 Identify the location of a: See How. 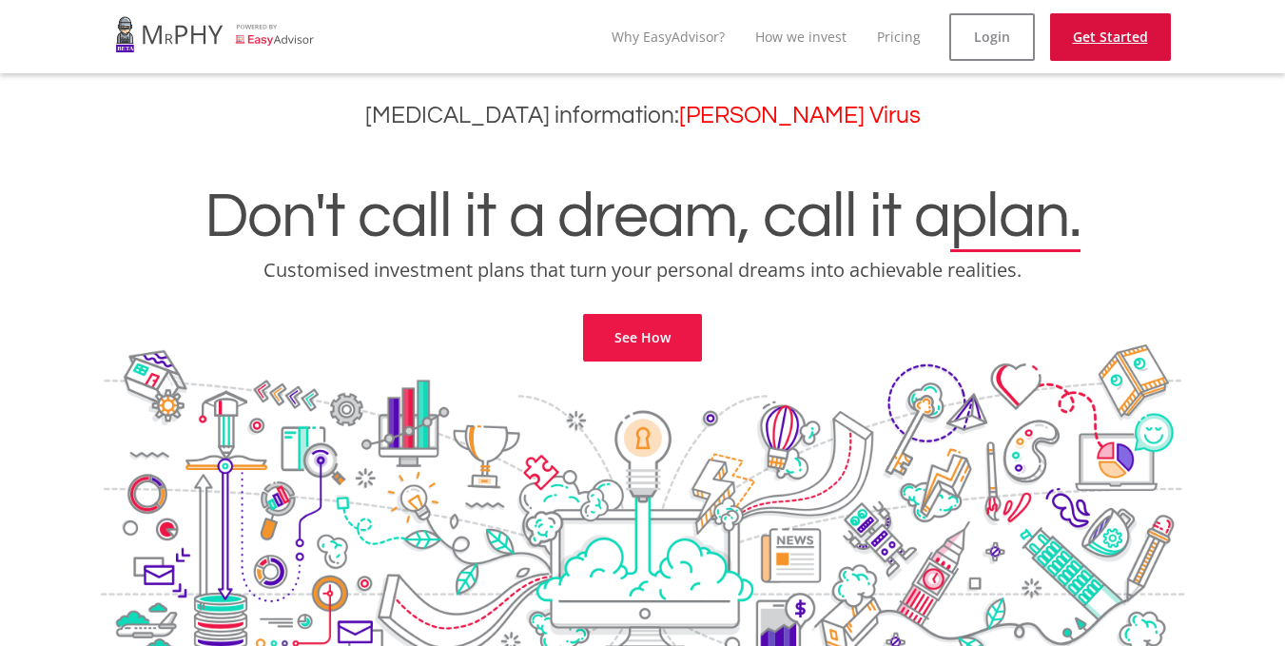
(642, 338).